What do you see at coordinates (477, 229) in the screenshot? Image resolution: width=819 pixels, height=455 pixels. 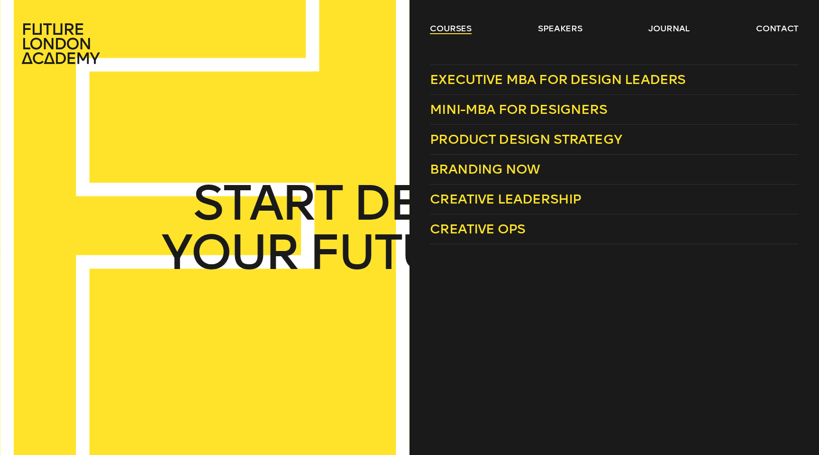 I see `span: Creative Ops` at bounding box center [477, 229].